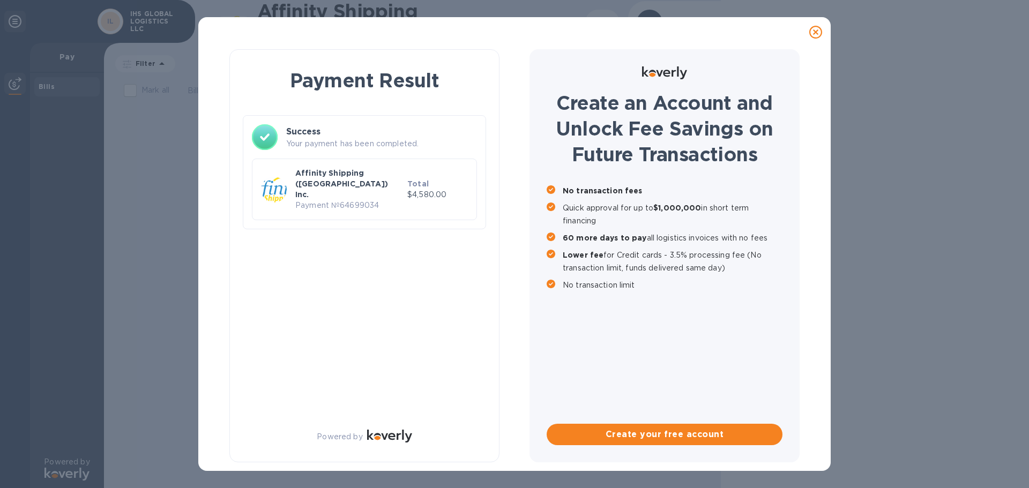 The height and width of the screenshot is (488, 1029). I want to click on b: Total, so click(418, 184).